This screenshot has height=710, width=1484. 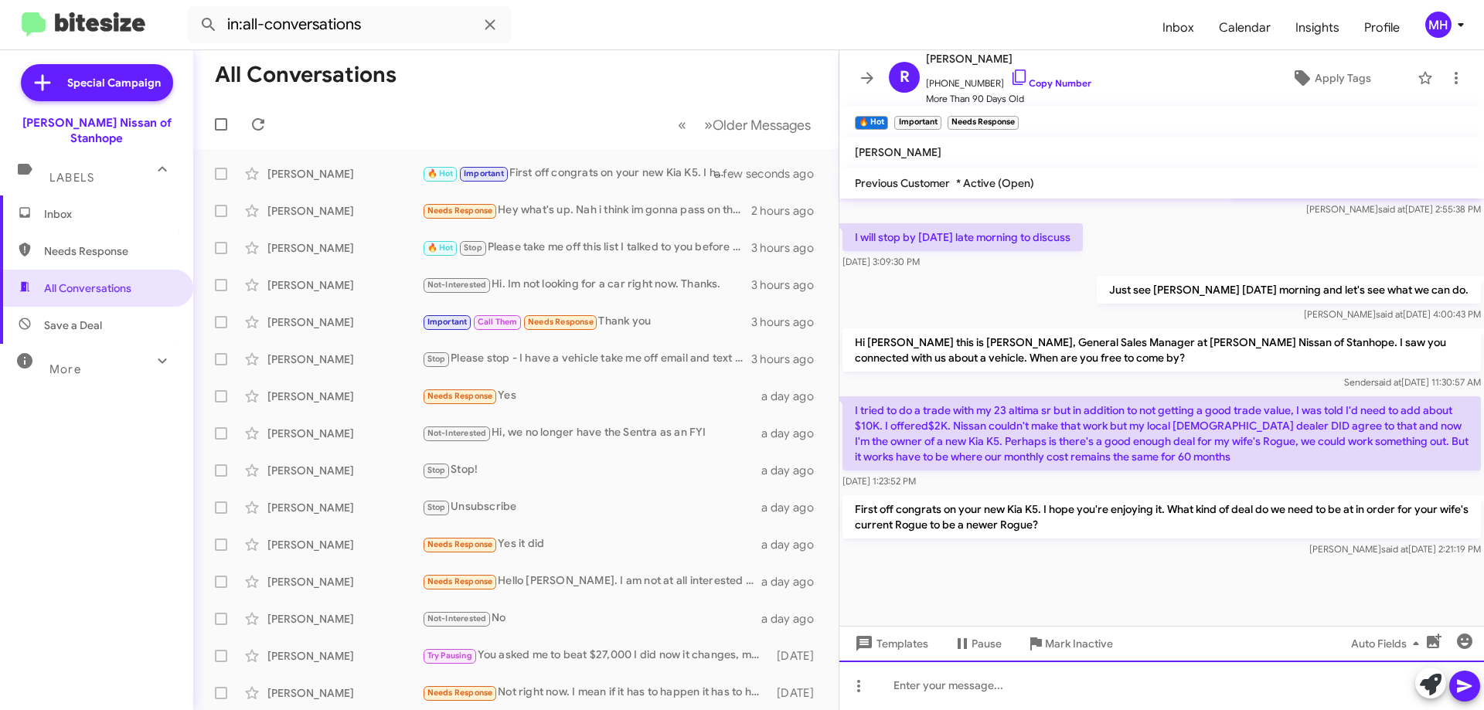 I want to click on div: Yes it did, so click(x=591, y=544).